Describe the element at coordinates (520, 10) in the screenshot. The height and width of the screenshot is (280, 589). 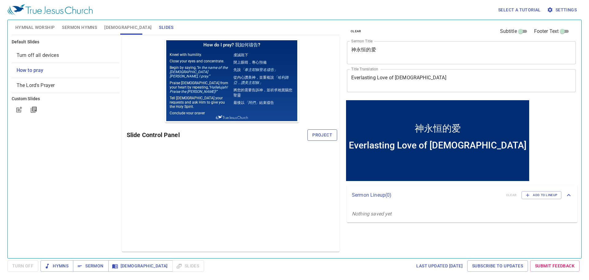
I see `button: Select a tutorial` at that location.